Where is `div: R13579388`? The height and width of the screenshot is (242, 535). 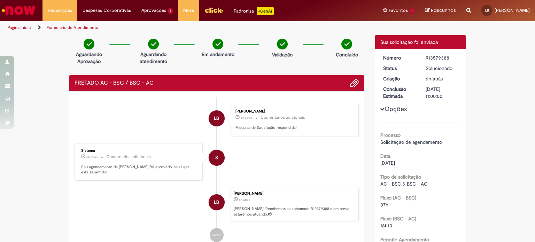 div: R13579388 is located at coordinates (442, 58).